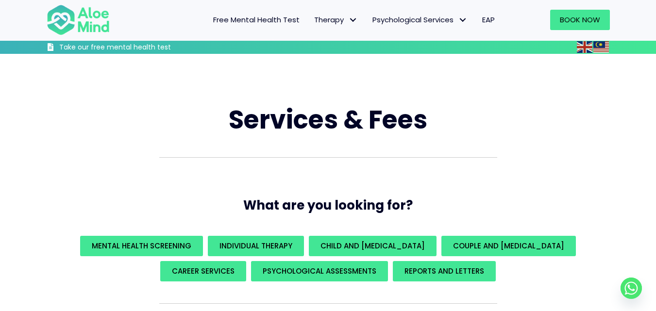 Image resolution: width=656 pixels, height=311 pixels. I want to click on span: Services & Fees, so click(328, 119).